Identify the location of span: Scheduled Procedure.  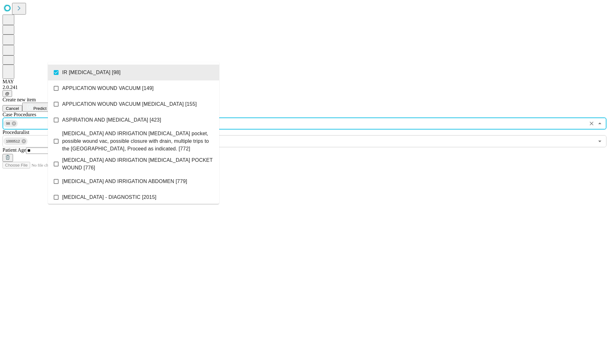
(19, 114).